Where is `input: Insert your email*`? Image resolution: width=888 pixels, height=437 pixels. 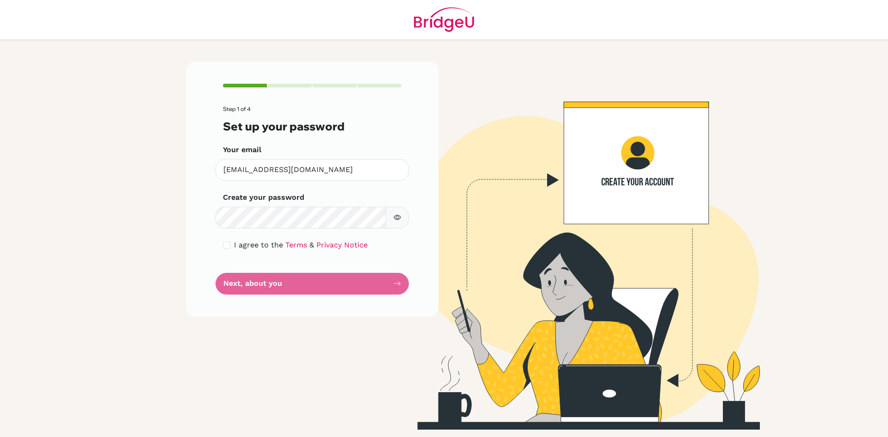
input: Insert your email* is located at coordinates (312, 170).